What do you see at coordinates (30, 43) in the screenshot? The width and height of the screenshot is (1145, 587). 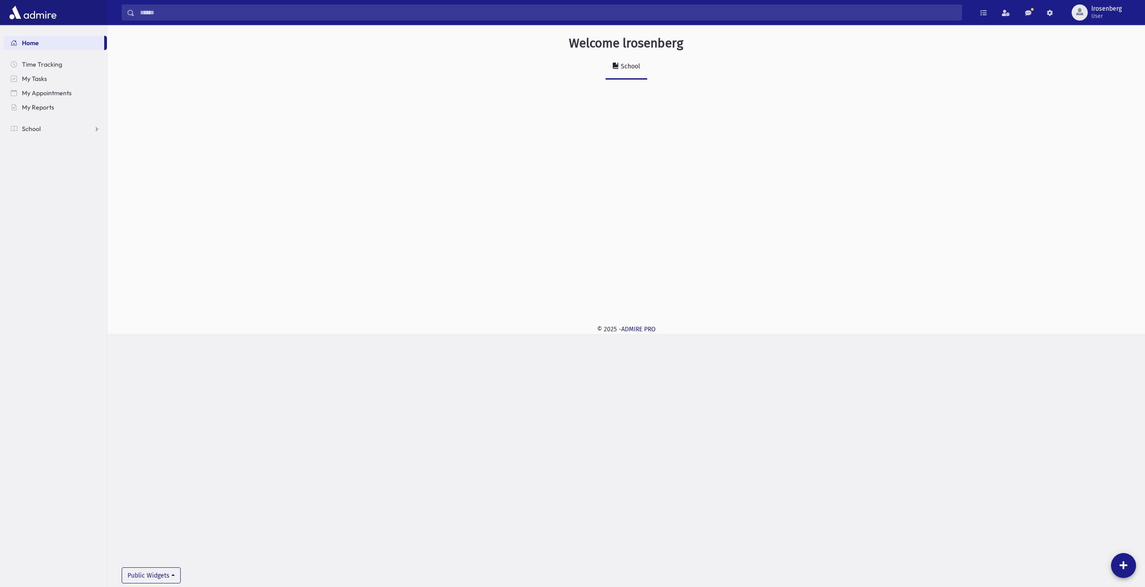 I see `span: Home` at bounding box center [30, 43].